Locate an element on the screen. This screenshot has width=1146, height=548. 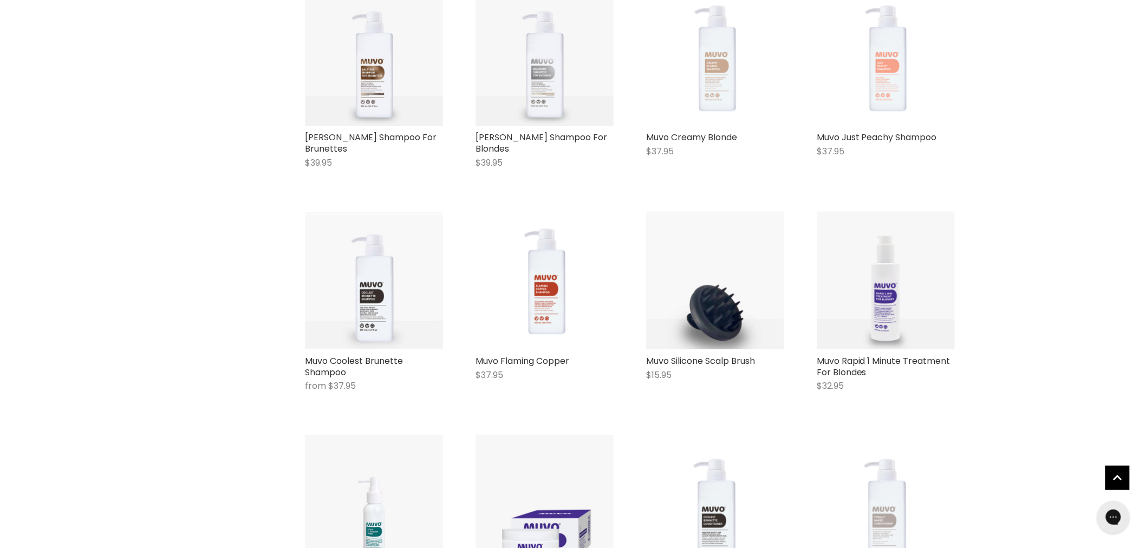
img: Muvo Flaming Copper is located at coordinates (544, 281).